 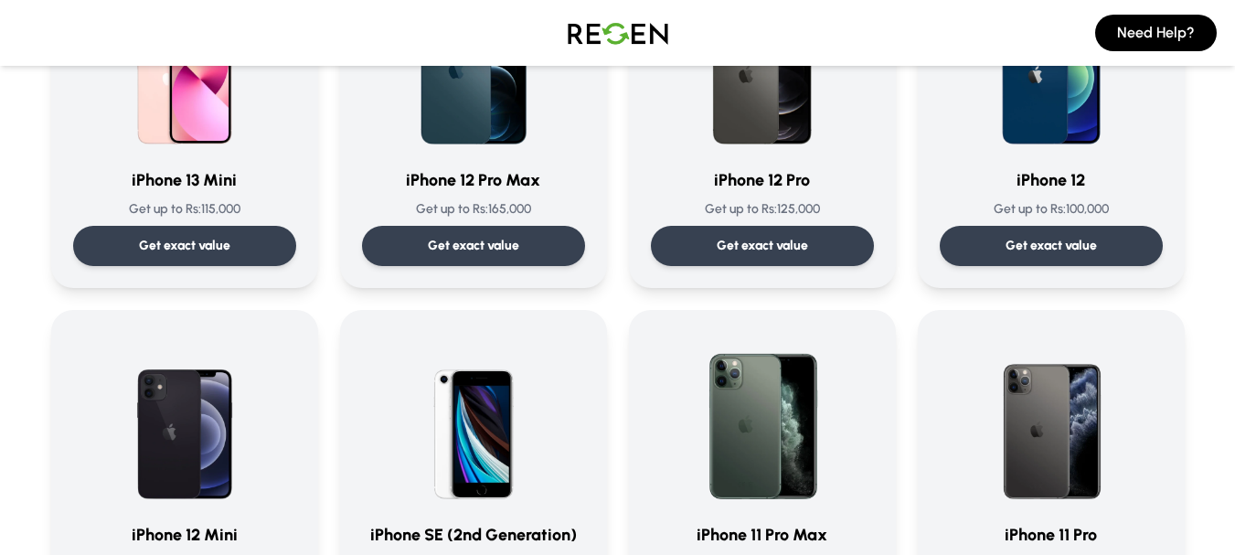 I want to click on a: Need Help?, so click(x=1155, y=33).